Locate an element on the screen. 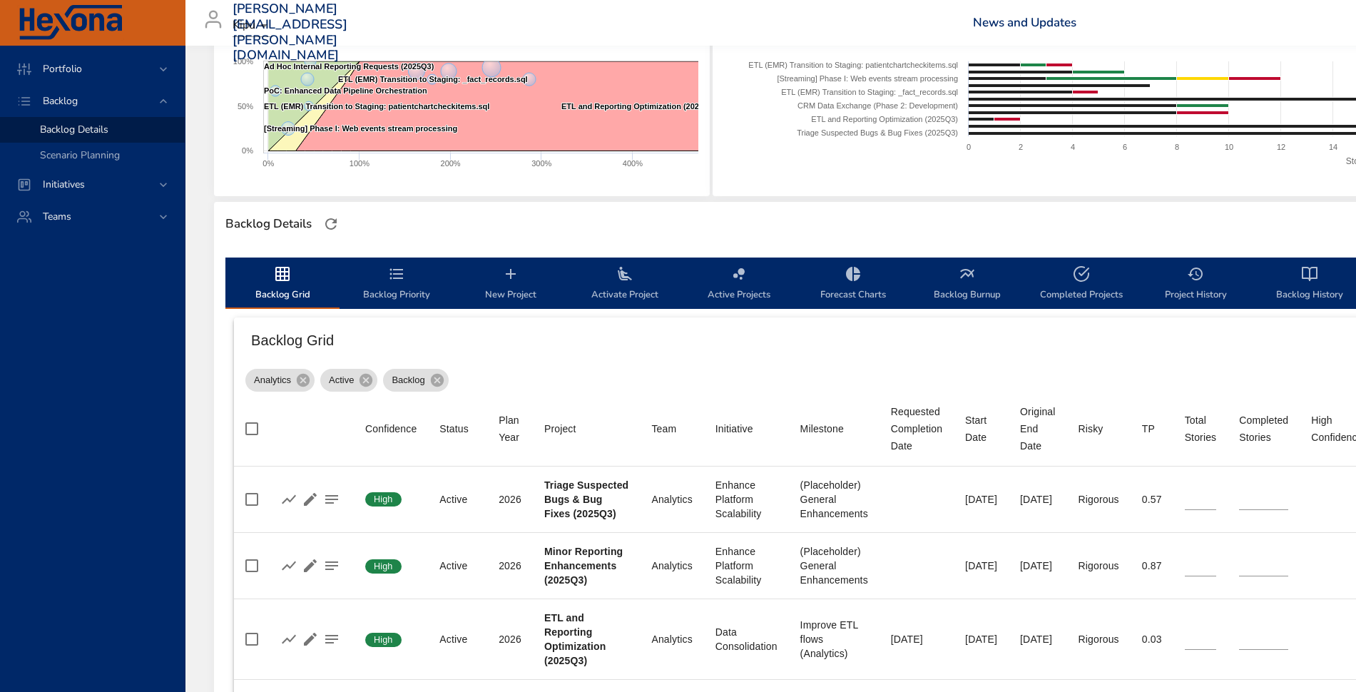 This screenshot has height=692, width=1356. span: Scenario Planning is located at coordinates (80, 155).